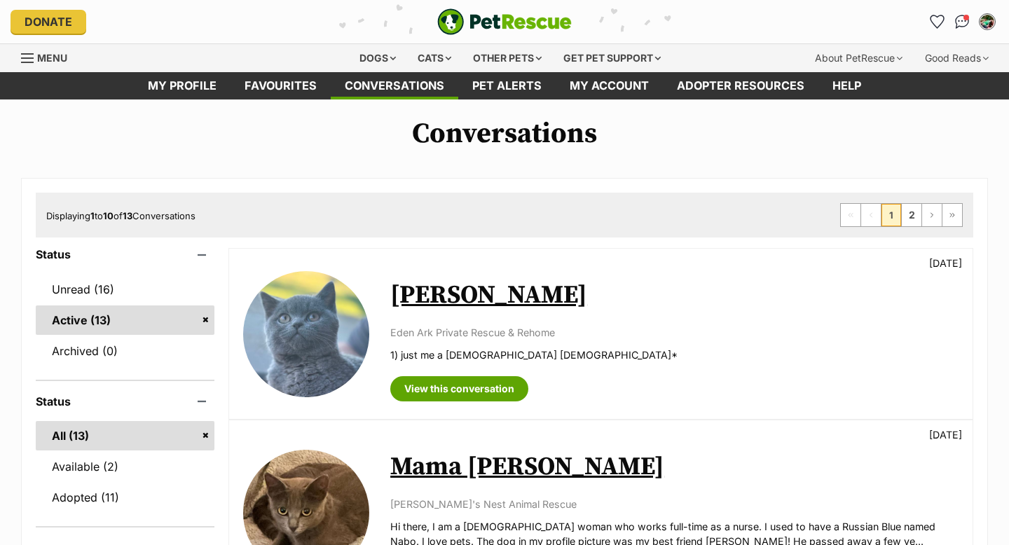 This screenshot has height=545, width=1009. Describe the element at coordinates (459, 389) in the screenshot. I see `a: View this conversation` at that location.